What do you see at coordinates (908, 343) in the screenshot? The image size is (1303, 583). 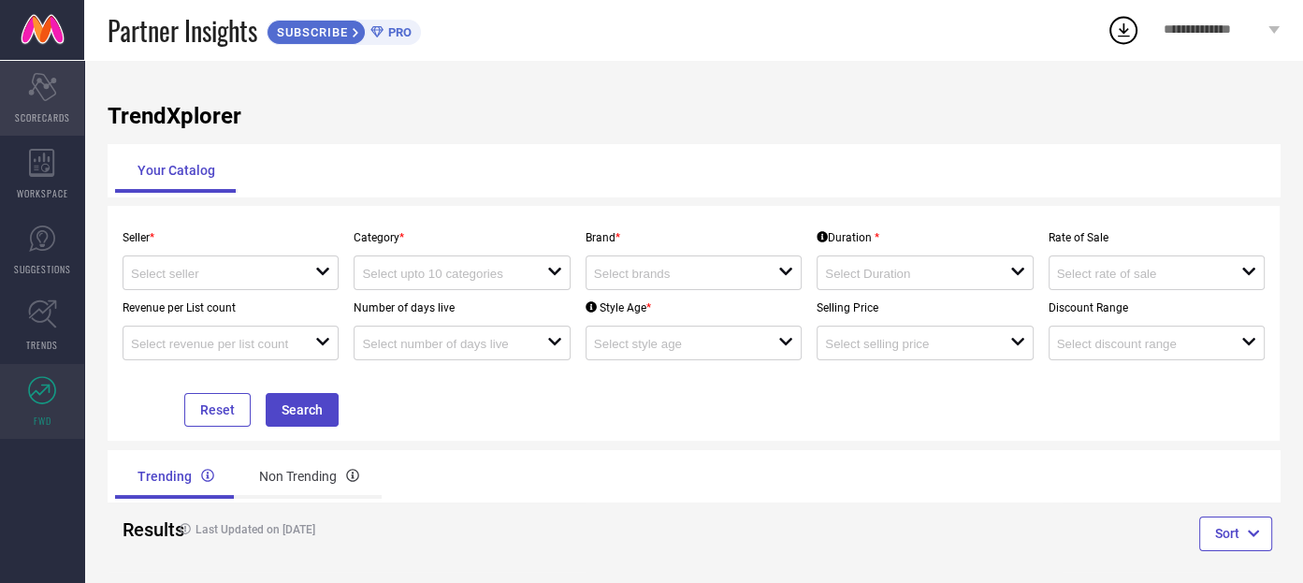 I see `input: Select selling price` at bounding box center [908, 343].